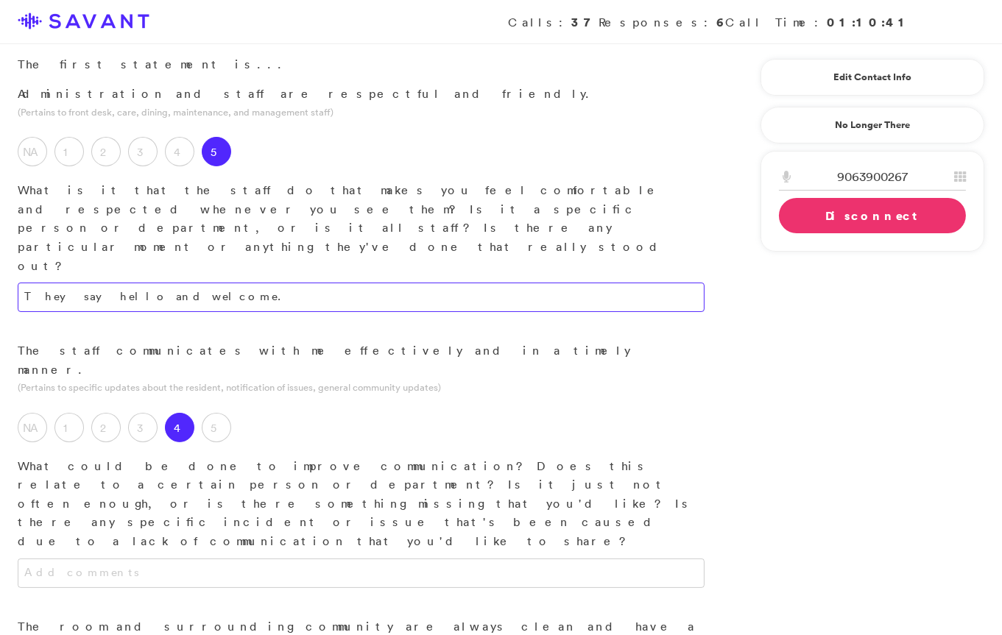  What do you see at coordinates (361, 360) in the screenshot?
I see `p: The staff communicates with me effectively and in a timely manner.` at bounding box center [361, 360].